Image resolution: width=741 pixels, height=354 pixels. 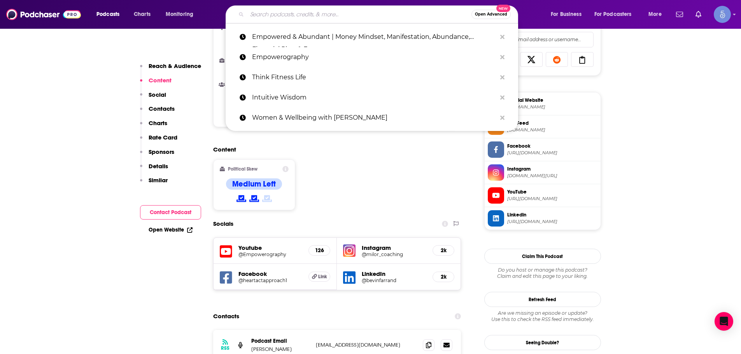 What do you see at coordinates (142, 14) in the screenshot?
I see `a: Charts` at bounding box center [142, 14].